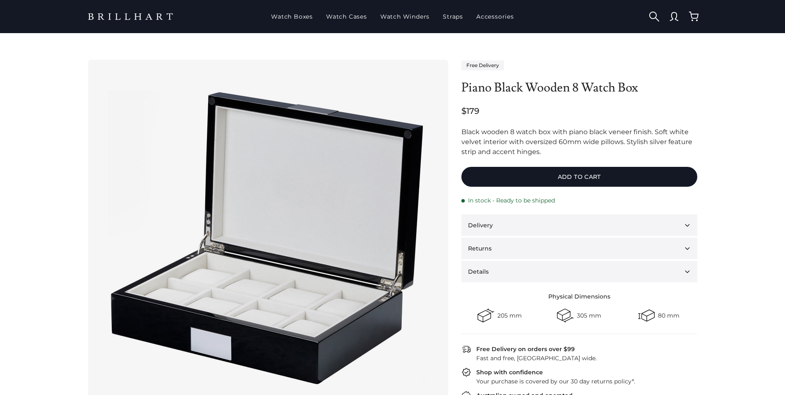 Image resolution: width=785 pixels, height=395 pixels. I want to click on div: Free Delivery, so click(483, 65).